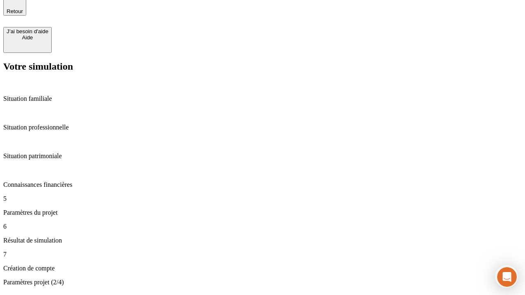 The image size is (525, 295). What do you see at coordinates (262, 227) in the screenshot?
I see `p: 6` at bounding box center [262, 227].